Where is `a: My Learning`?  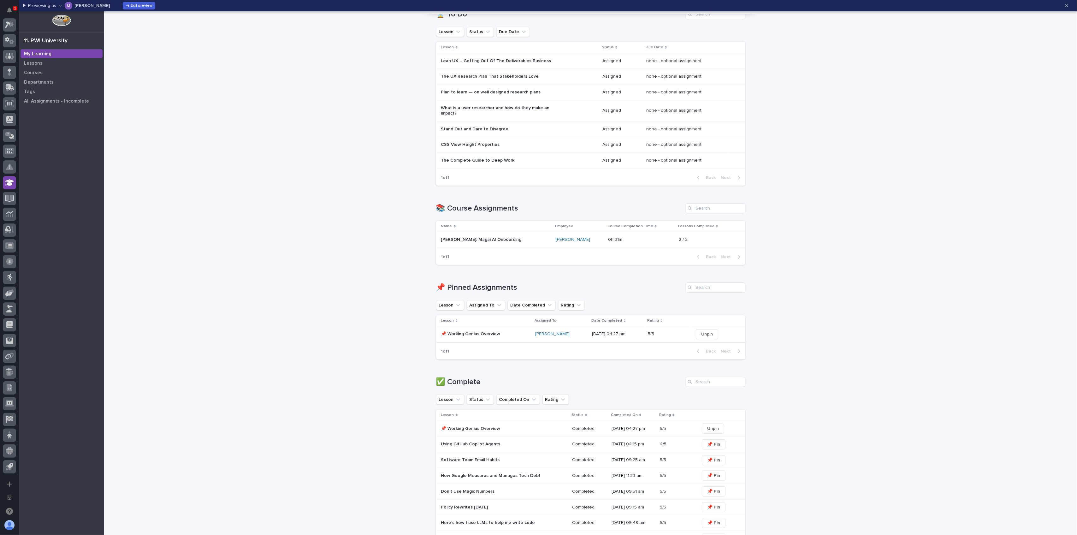 a: My Learning is located at coordinates (62, 54).